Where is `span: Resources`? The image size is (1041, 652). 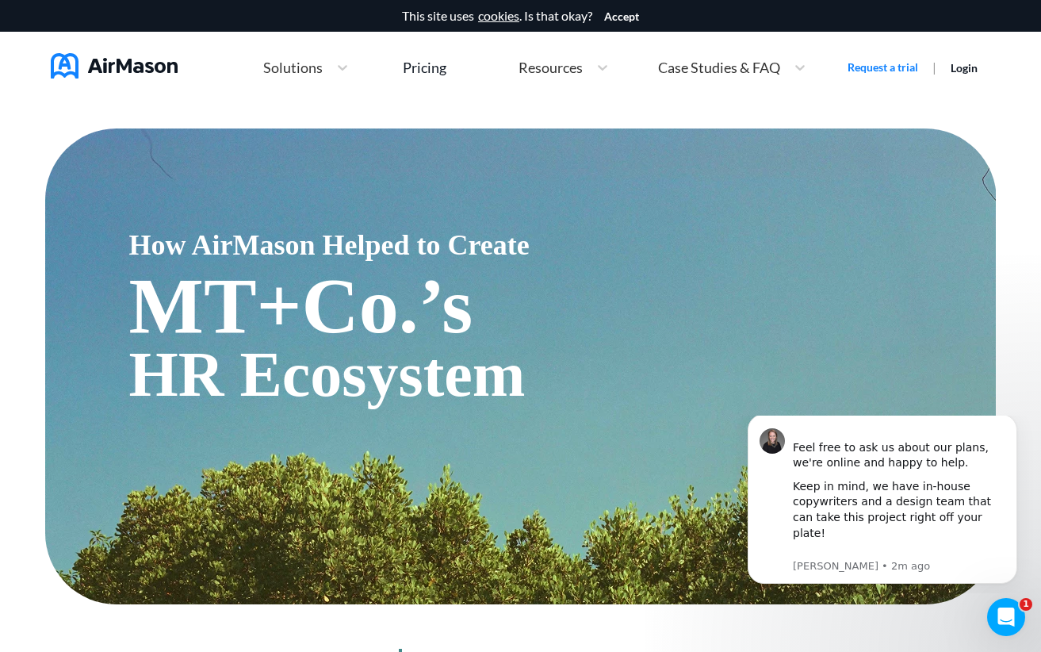
span: Resources is located at coordinates (550, 67).